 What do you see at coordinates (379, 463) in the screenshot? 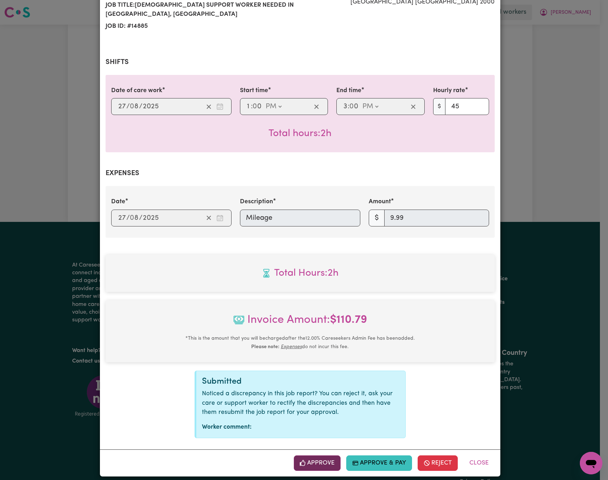
I see `button: Approve & Pay` at bounding box center [379, 463].